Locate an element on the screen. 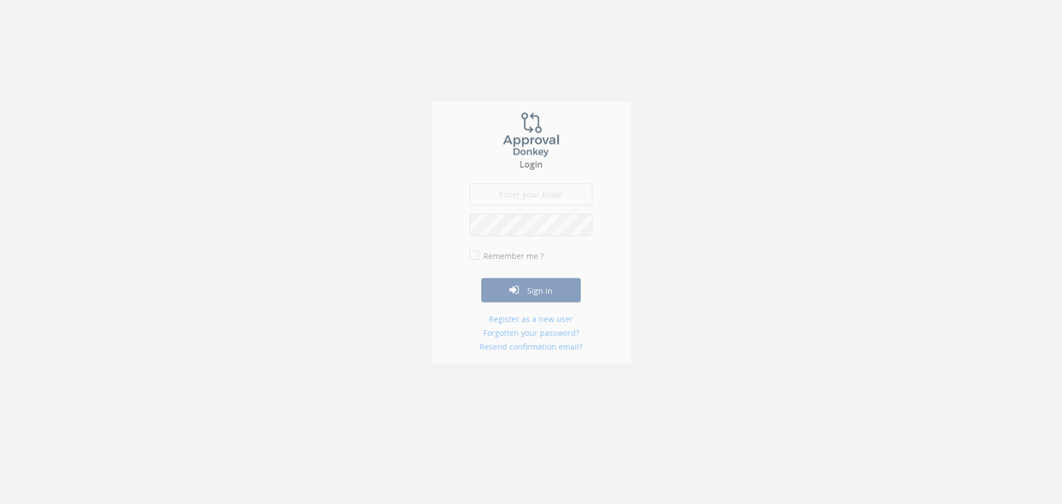 Image resolution: width=1062 pixels, height=504 pixels. a: Resend confirmation email? is located at coordinates (531, 351).